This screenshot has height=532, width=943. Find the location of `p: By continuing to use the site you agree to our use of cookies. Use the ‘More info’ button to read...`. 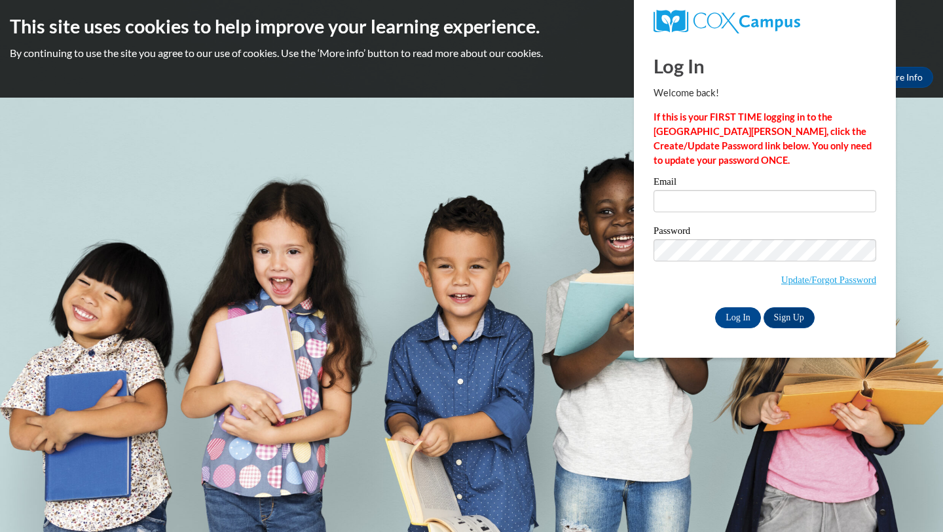

p: By continuing to use the site you agree to our use of cookies. Use the ‘More info’ button to read... is located at coordinates (472, 53).